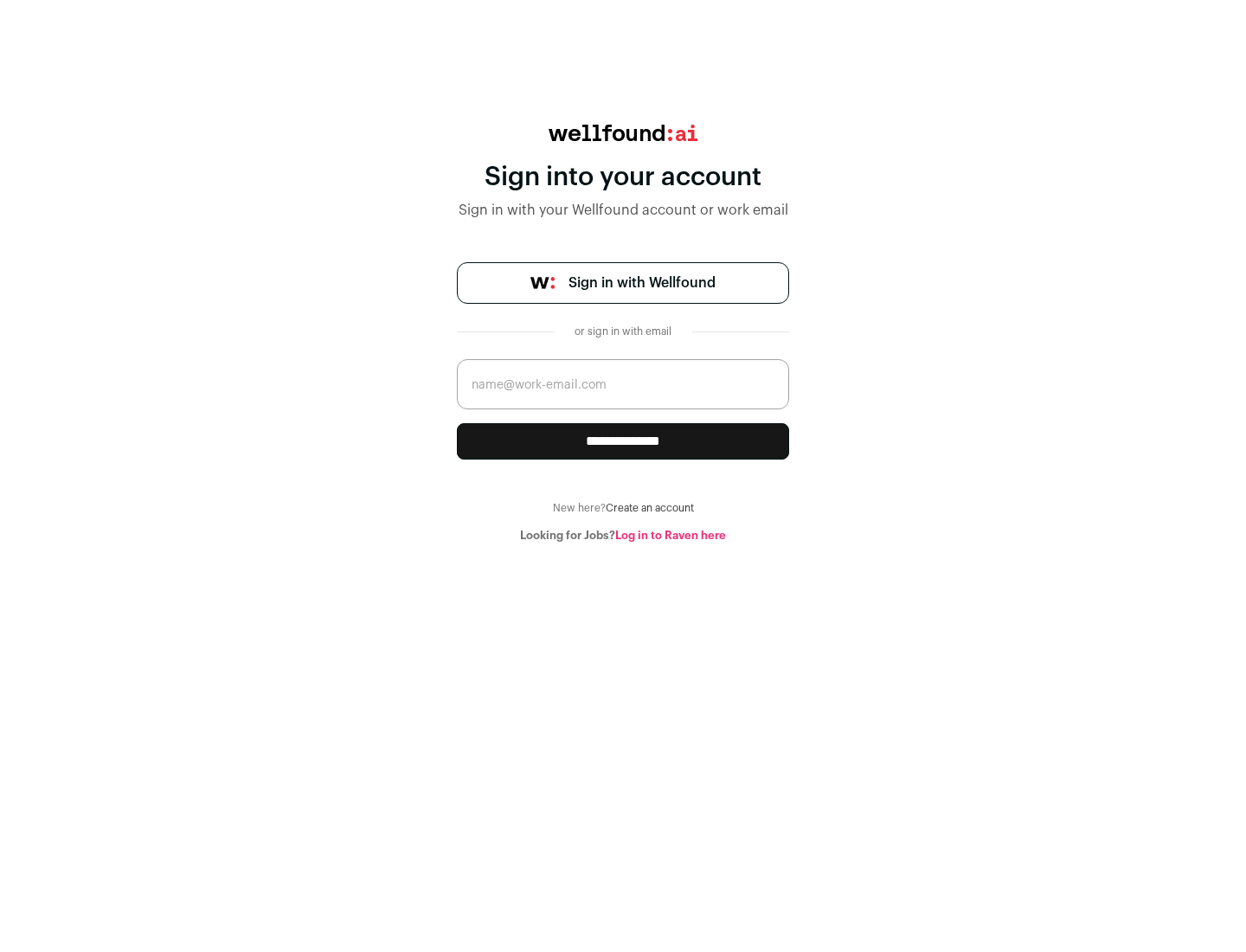 This screenshot has width=1246, height=952. I want to click on div: Looking for Jobs?, so click(623, 536).